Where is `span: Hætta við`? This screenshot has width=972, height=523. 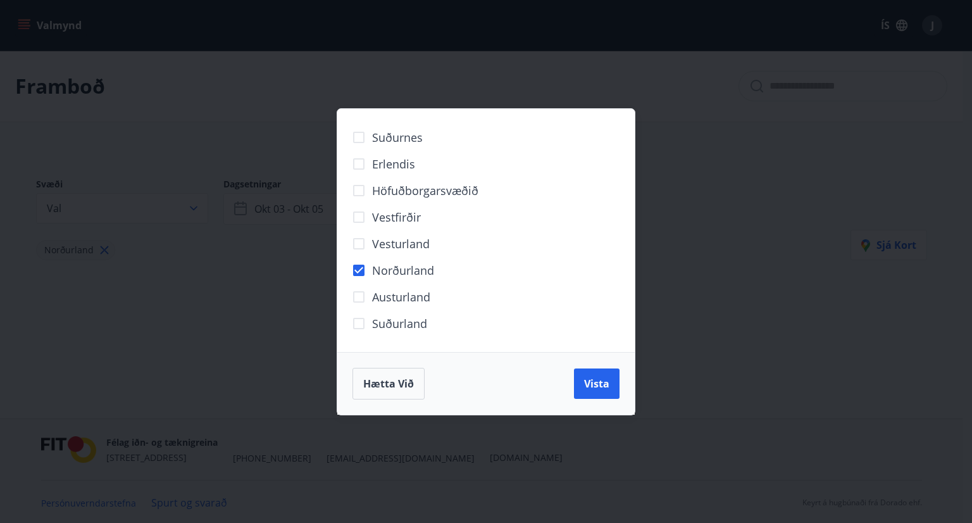
span: Hætta við is located at coordinates (388, 383).